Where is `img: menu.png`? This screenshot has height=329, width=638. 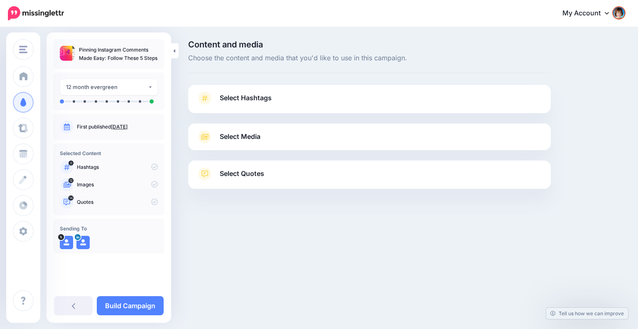
img: menu.png is located at coordinates (23, 49).